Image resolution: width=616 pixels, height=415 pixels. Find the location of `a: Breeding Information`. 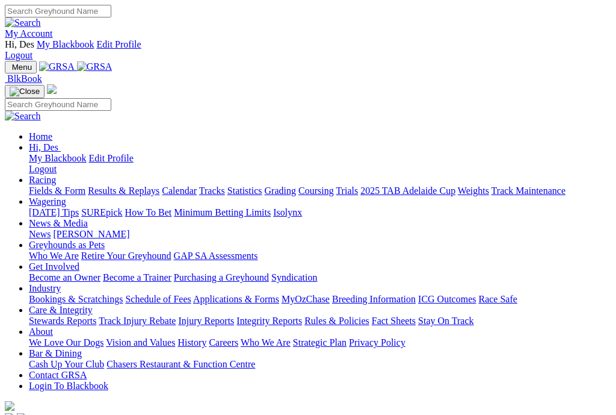

a: Breeding Information is located at coordinates (374, 298).